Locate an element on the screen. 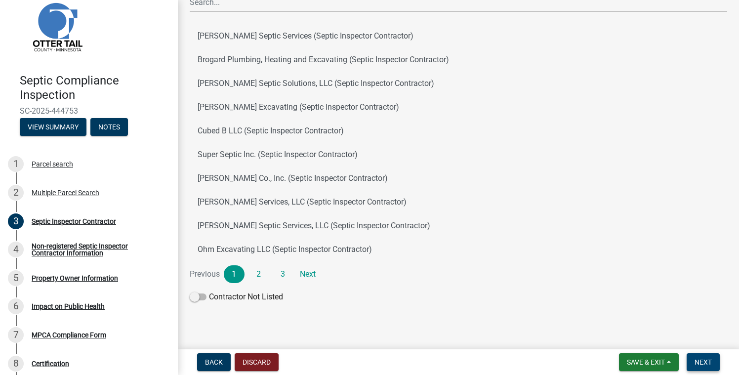 The height and width of the screenshot is (375, 739). a: 1 is located at coordinates (234, 274).